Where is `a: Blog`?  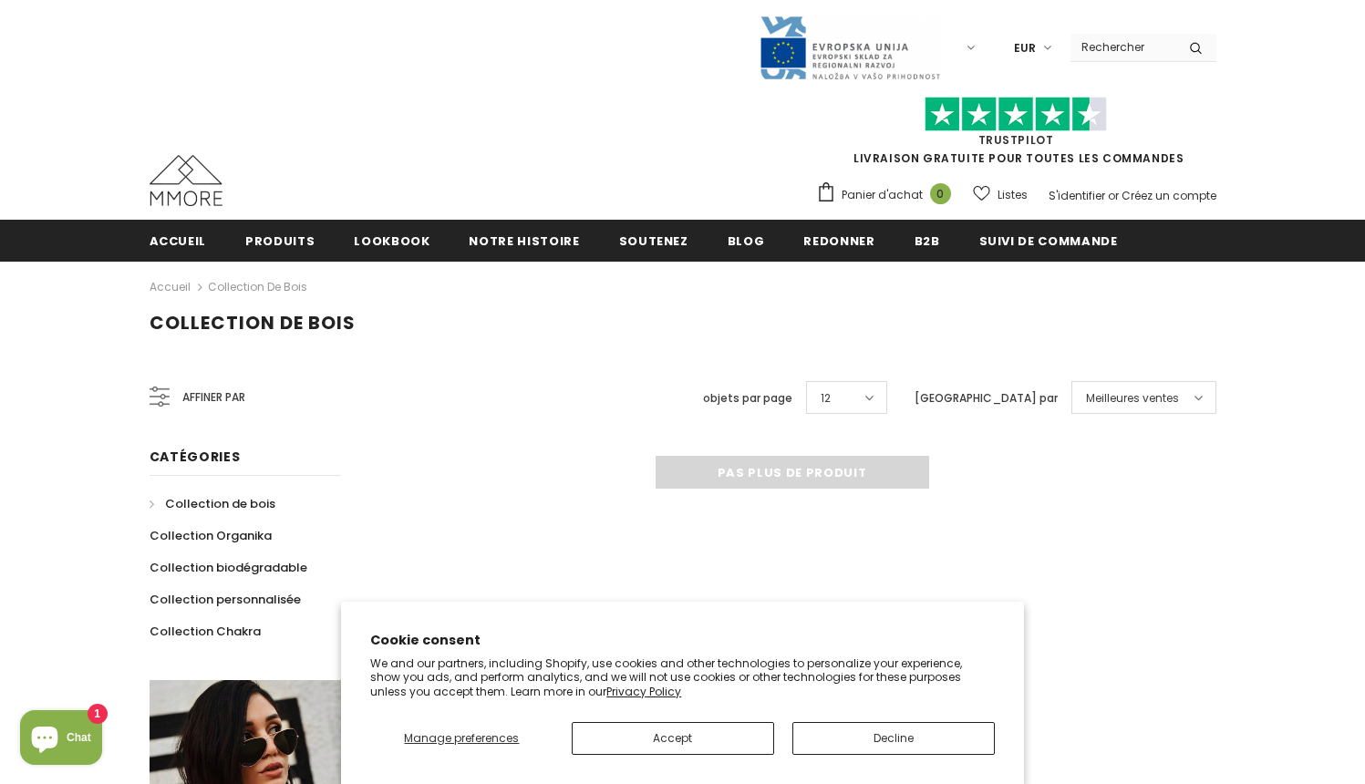 a: Blog is located at coordinates (746, 240).